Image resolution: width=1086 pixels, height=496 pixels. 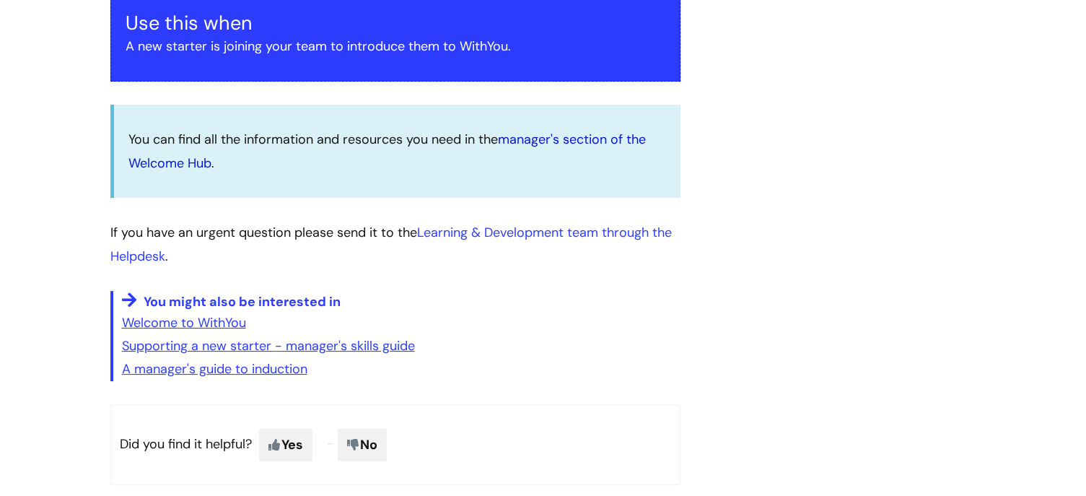 What do you see at coordinates (396, 23) in the screenshot?
I see `h3: Use this when` at bounding box center [396, 23].